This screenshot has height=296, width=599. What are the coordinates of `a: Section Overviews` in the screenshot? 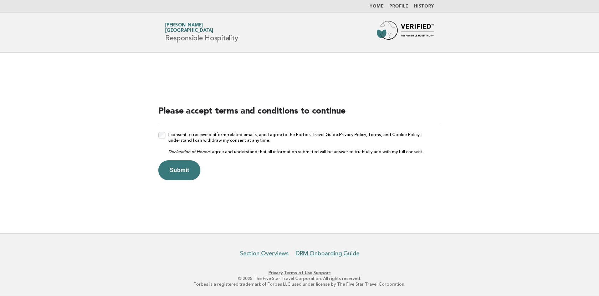 It's located at (264, 253).